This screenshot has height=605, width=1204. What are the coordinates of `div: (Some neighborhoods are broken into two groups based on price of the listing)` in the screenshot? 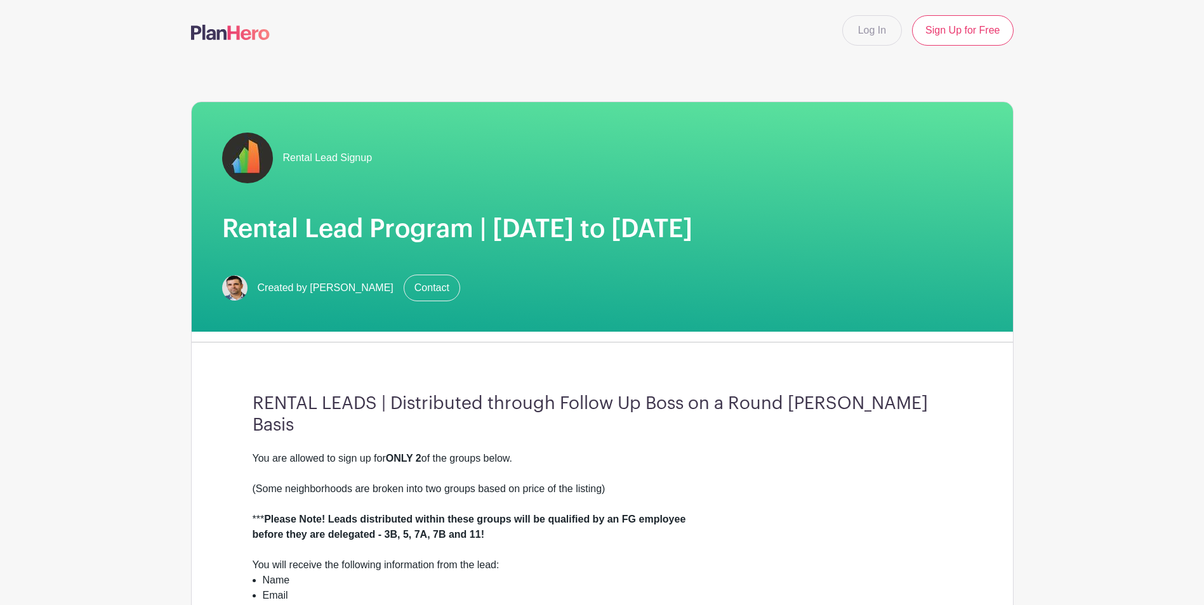 It's located at (602, 489).